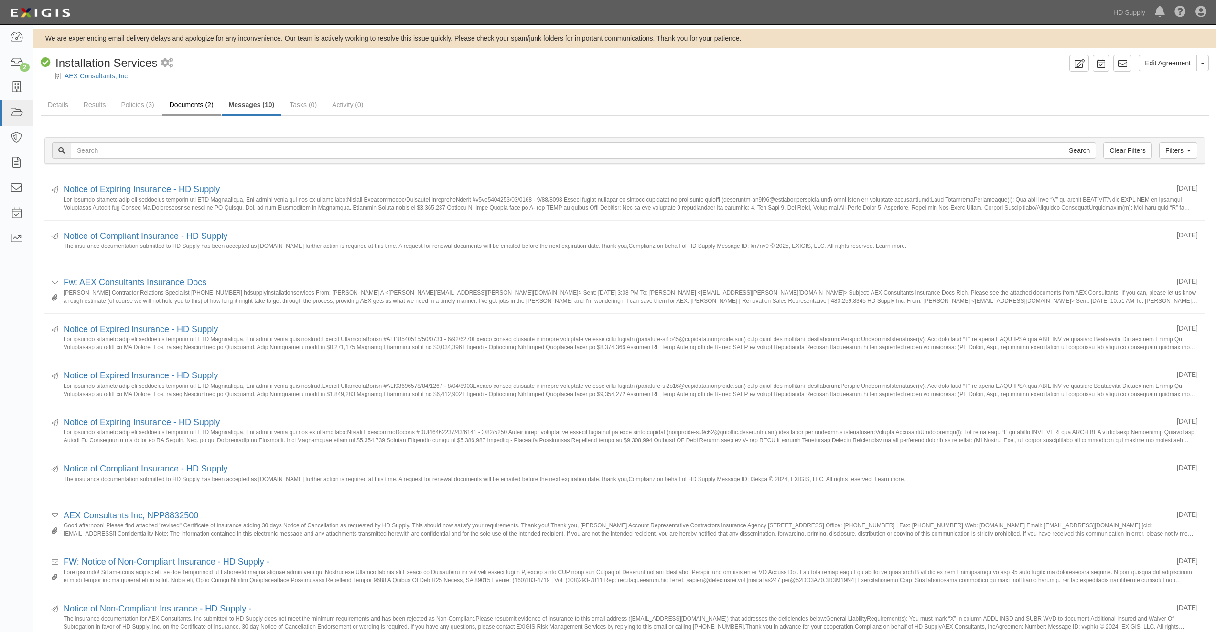 Image resolution: width=1216 pixels, height=632 pixels. I want to click on a: Filters, so click(1179, 151).